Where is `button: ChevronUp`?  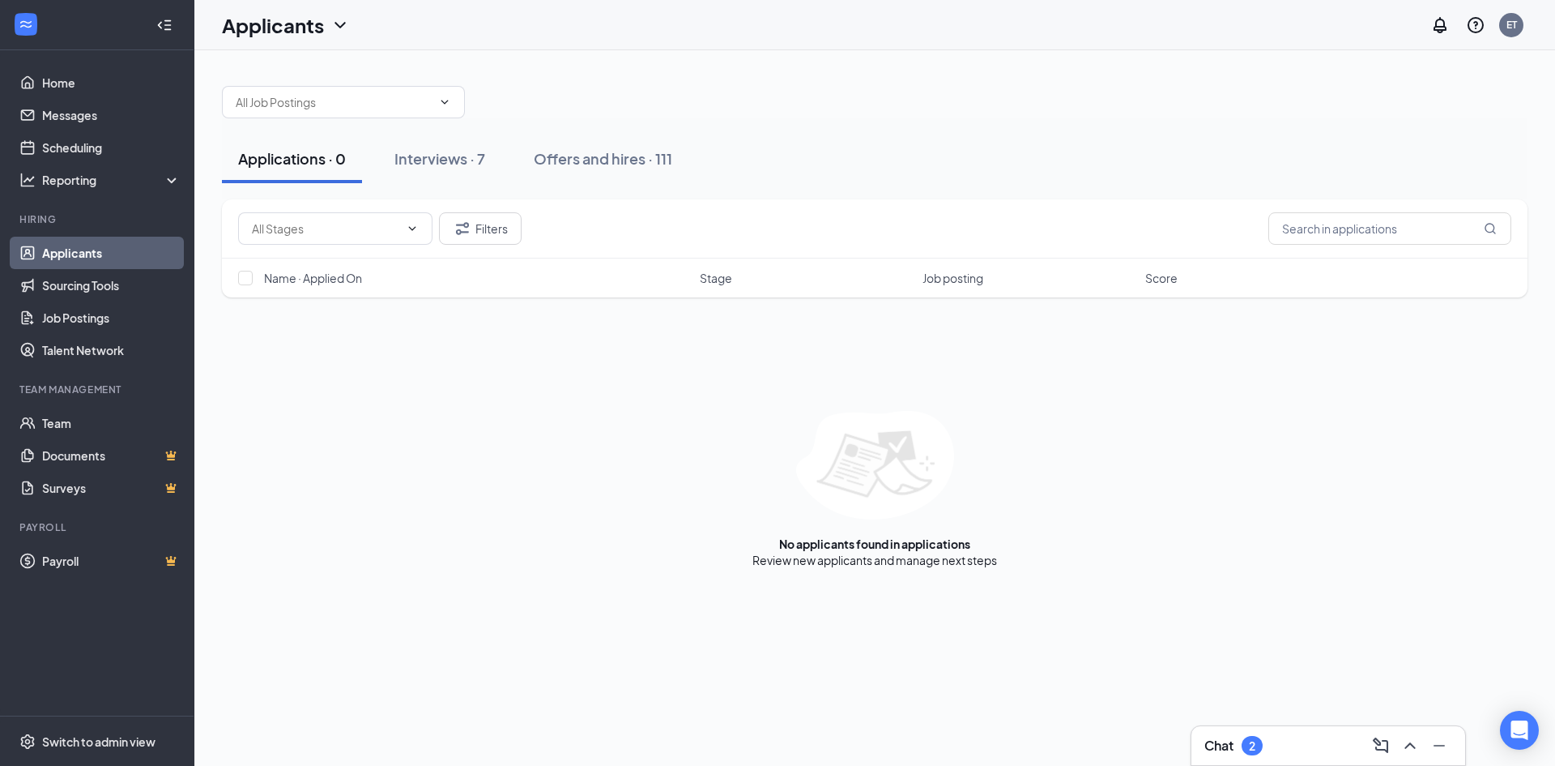 button: ChevronUp is located at coordinates (1410, 745).